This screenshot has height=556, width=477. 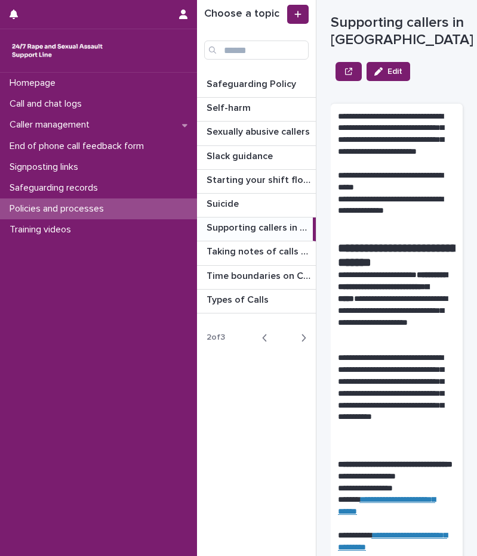 I want to click on a: Safeguarding PolicySafeguarding Policy, so click(x=256, y=86).